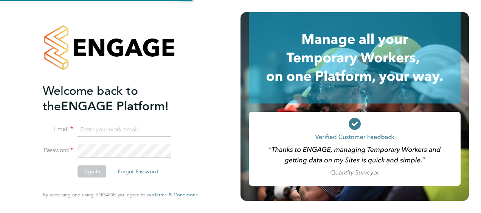 The image size is (481, 213). What do you see at coordinates (138, 172) in the screenshot?
I see `button: Forgot Password` at bounding box center [138, 172].